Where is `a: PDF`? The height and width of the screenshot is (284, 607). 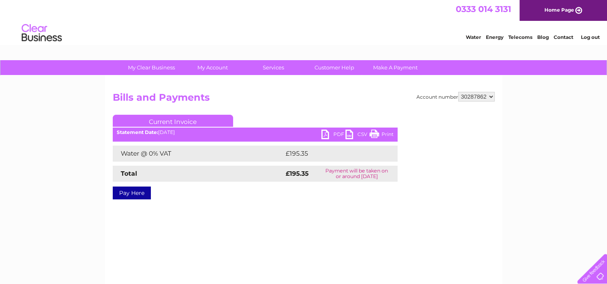 a: PDF is located at coordinates (334, 135).